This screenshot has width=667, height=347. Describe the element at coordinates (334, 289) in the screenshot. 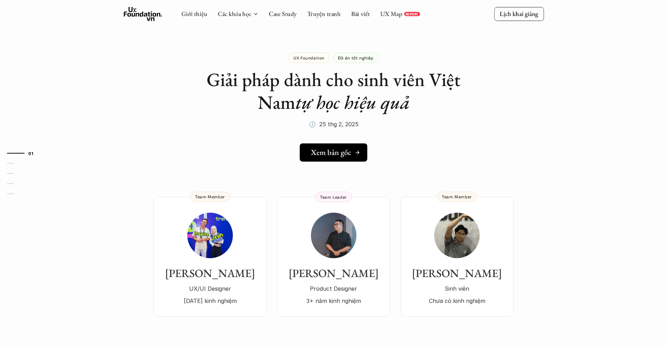

I see `p: Product Designer` at that location.